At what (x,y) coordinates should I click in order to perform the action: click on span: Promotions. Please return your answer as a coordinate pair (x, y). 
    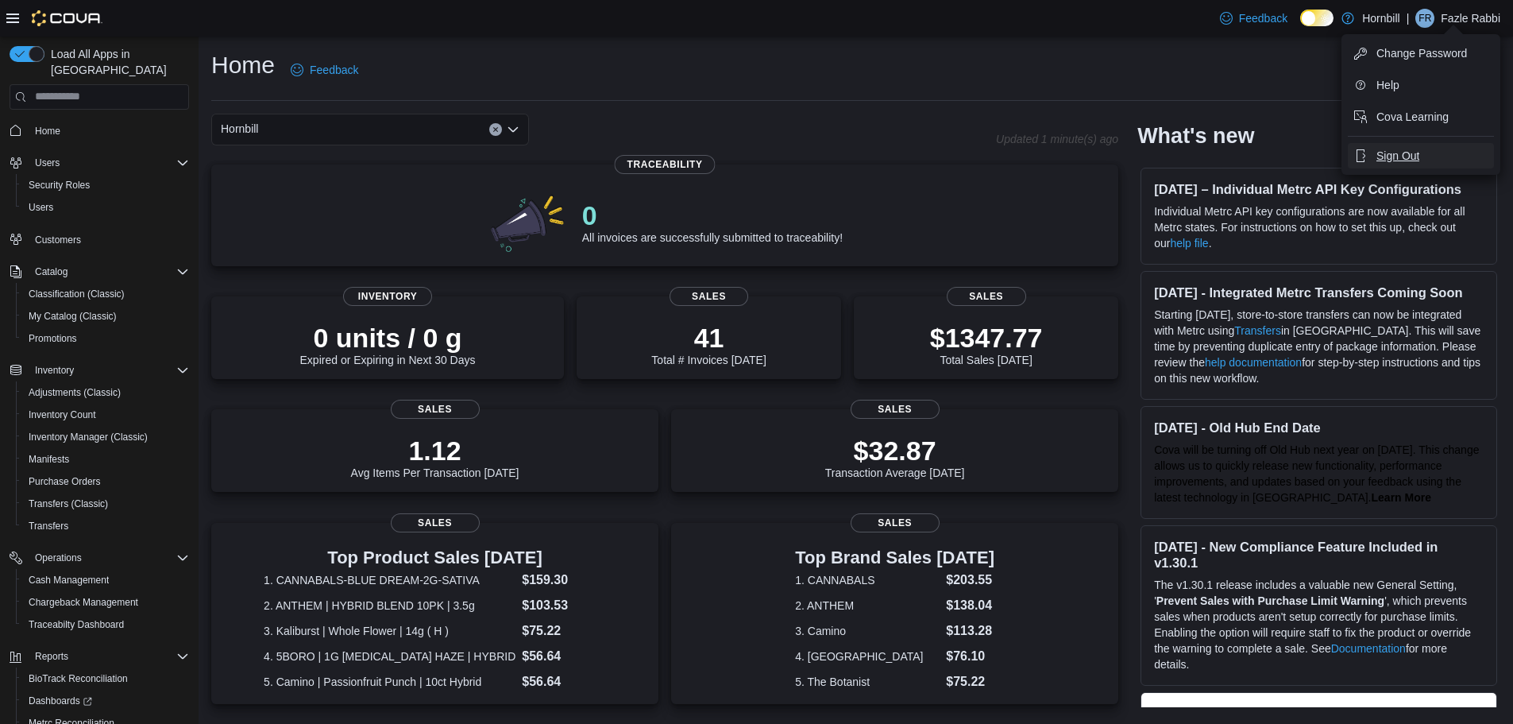
    Looking at the image, I should click on (106, 338).